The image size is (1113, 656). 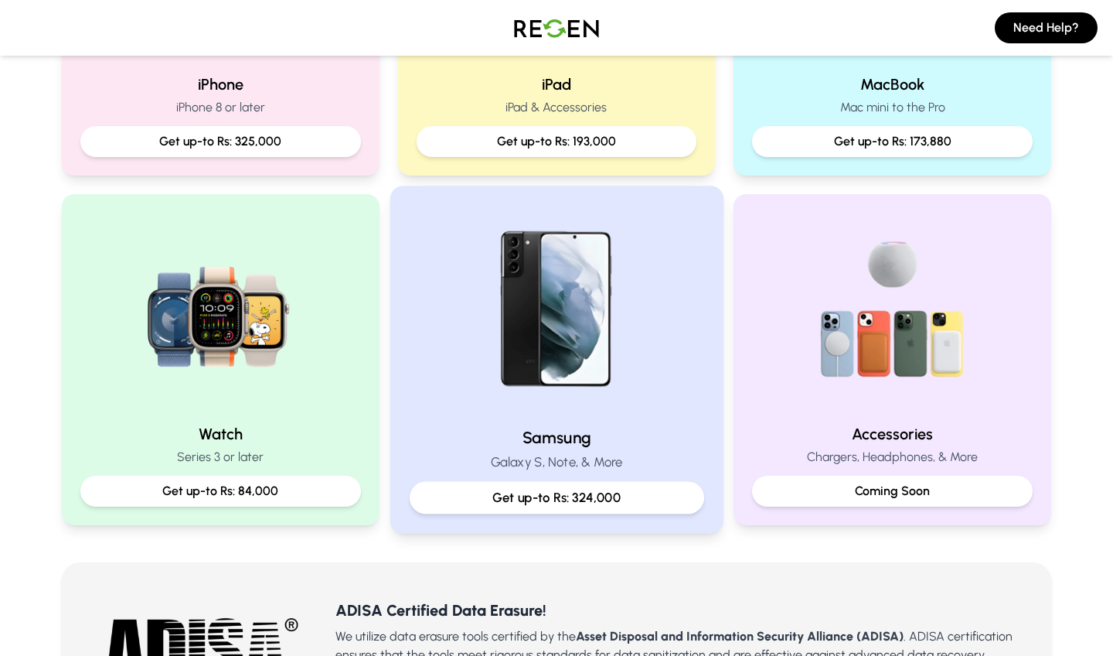 What do you see at coordinates (557, 107) in the screenshot?
I see `p: iPad & Accessories` at bounding box center [557, 107].